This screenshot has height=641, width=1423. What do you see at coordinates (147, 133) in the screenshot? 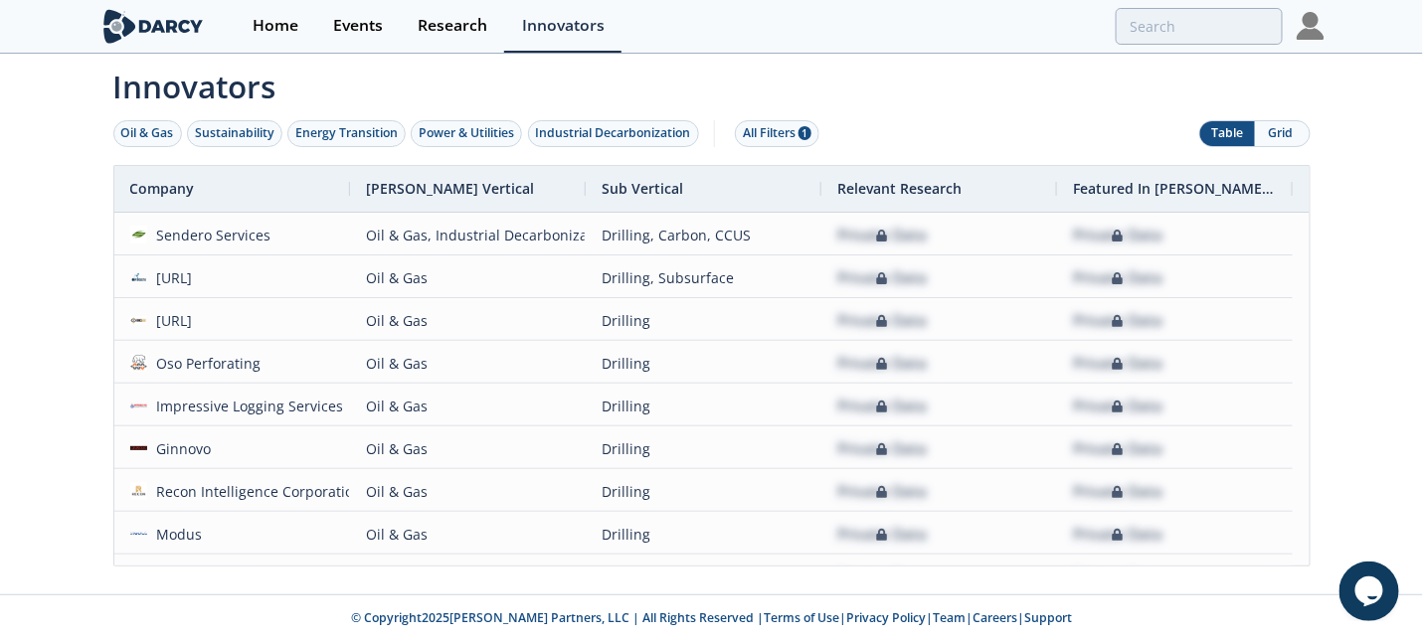
I see `button: Oil & Gas` at bounding box center [147, 133].